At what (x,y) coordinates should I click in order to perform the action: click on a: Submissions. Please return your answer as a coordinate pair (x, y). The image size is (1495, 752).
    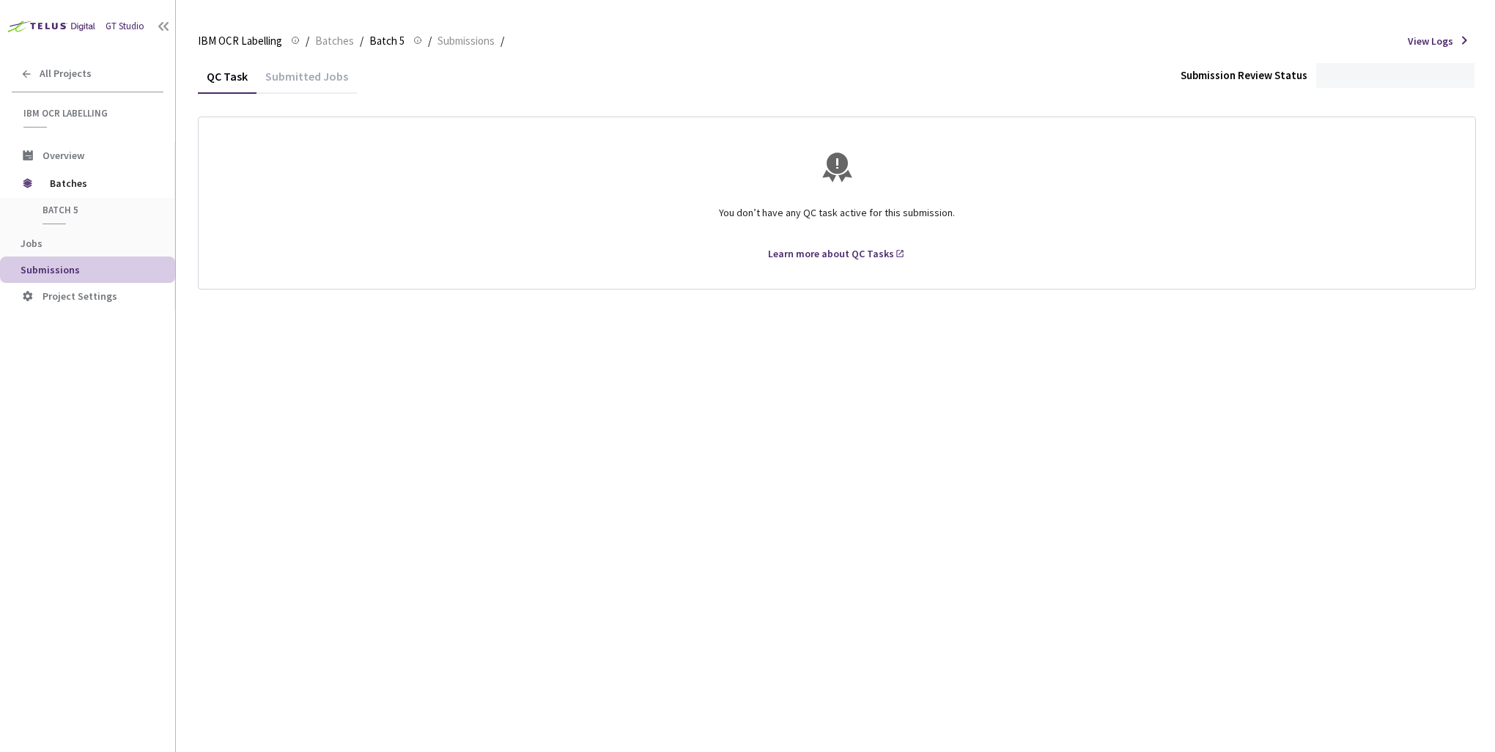
    Looking at the image, I should click on (466, 40).